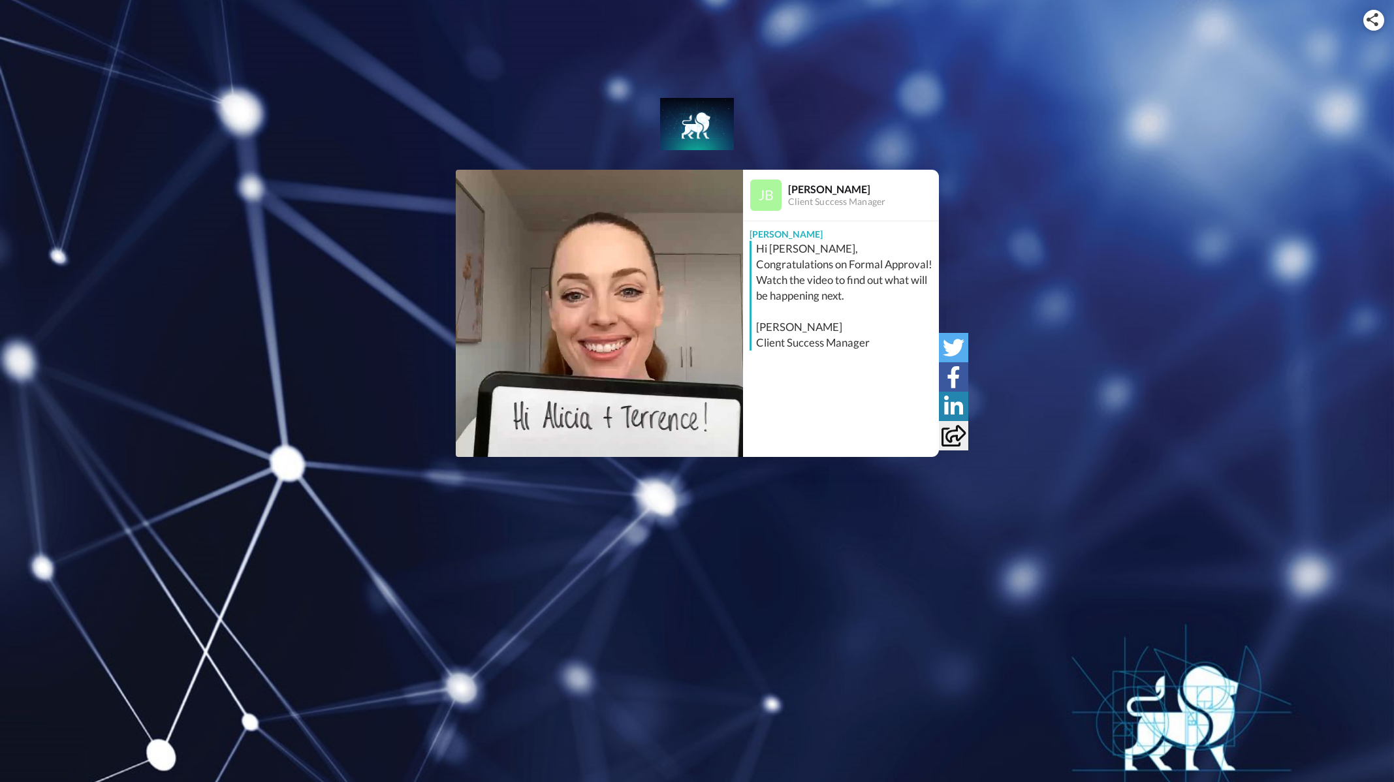 The height and width of the screenshot is (782, 1394). What do you see at coordinates (697, 124) in the screenshot?
I see `img: Lydian Financial Services logo` at bounding box center [697, 124].